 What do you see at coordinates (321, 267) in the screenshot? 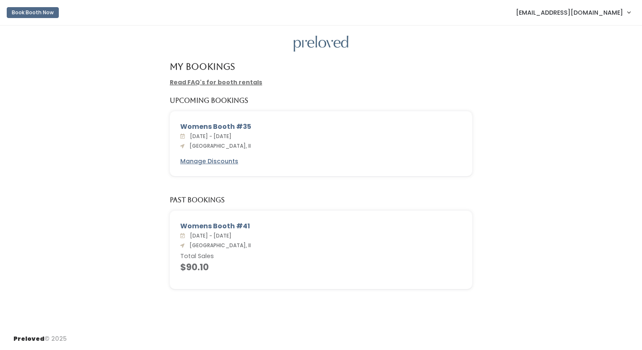
I see `h4: $90.10` at bounding box center [321, 267].